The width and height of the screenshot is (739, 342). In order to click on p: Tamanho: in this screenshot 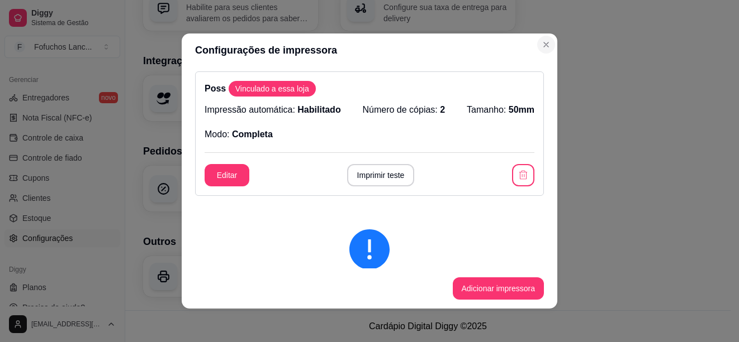, I will do `click(500, 110)`.